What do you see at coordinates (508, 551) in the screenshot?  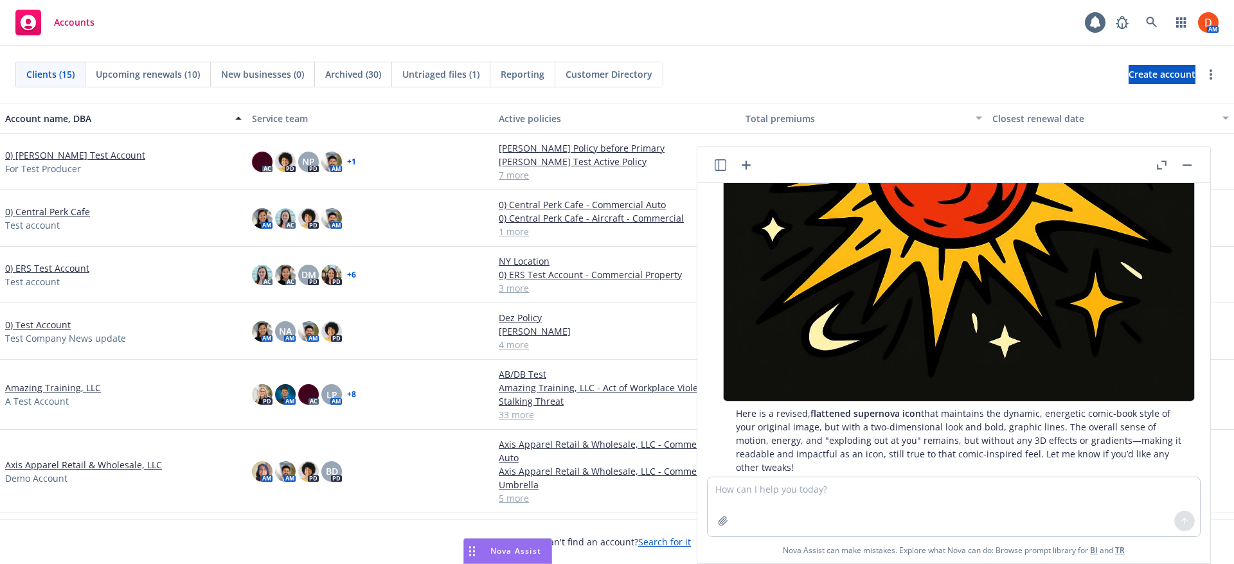 I see `button: Nova Assist` at bounding box center [508, 551].